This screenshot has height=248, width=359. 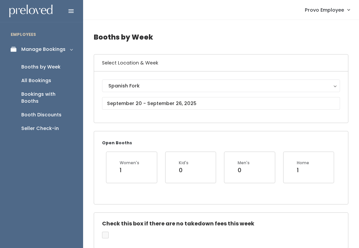 What do you see at coordinates (221, 63) in the screenshot?
I see `h6: Select Location & Week` at bounding box center [221, 63].